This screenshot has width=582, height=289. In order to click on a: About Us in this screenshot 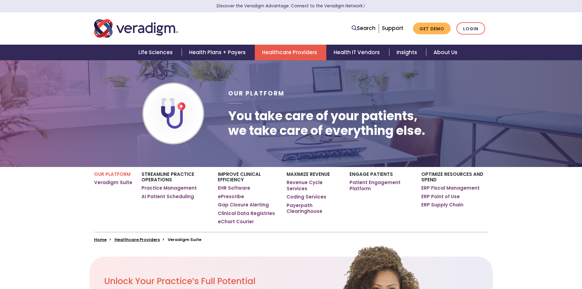, I will do `click(445, 52)`.